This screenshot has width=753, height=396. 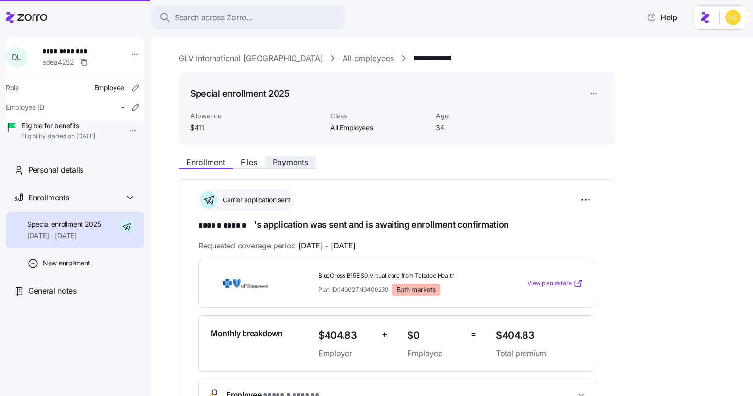 I want to click on span: Requested coverage period, so click(x=277, y=245).